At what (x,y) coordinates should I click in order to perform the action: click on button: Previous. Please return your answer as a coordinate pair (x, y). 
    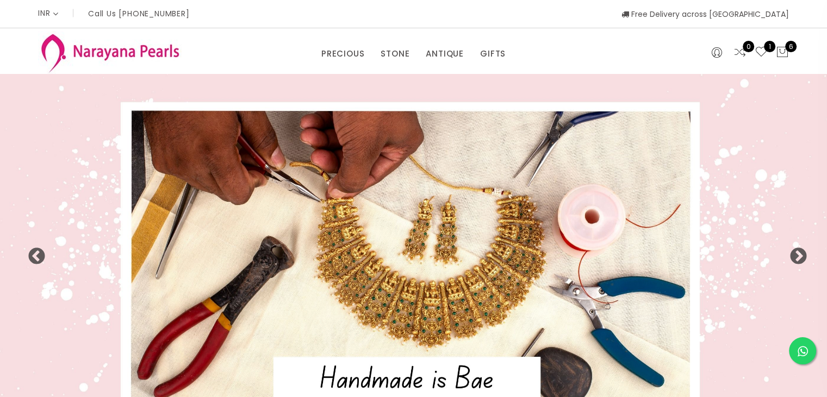
    Looking at the image, I should click on (33, 253).